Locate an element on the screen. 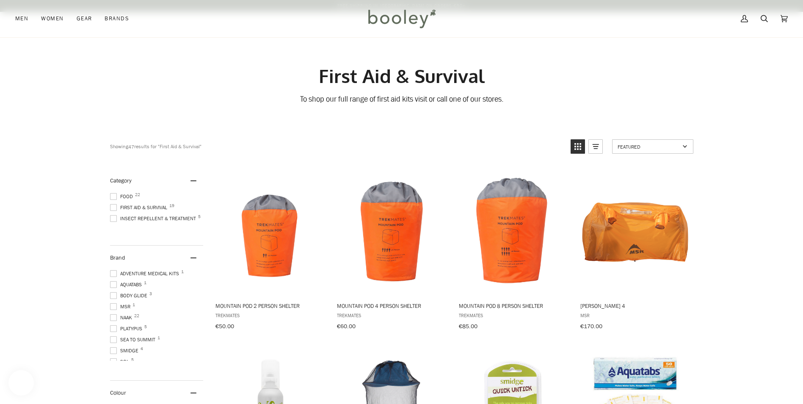 The width and height of the screenshot is (803, 404). span: SOL is located at coordinates (121, 361).